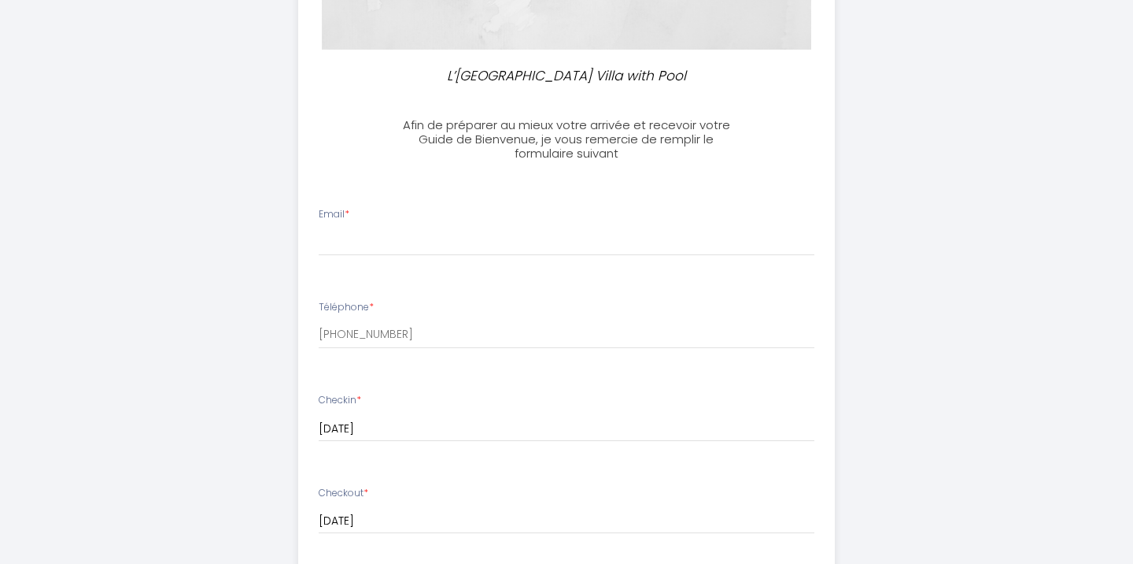  Describe the element at coordinates (343, 493) in the screenshot. I see `label: Checkout` at that location.